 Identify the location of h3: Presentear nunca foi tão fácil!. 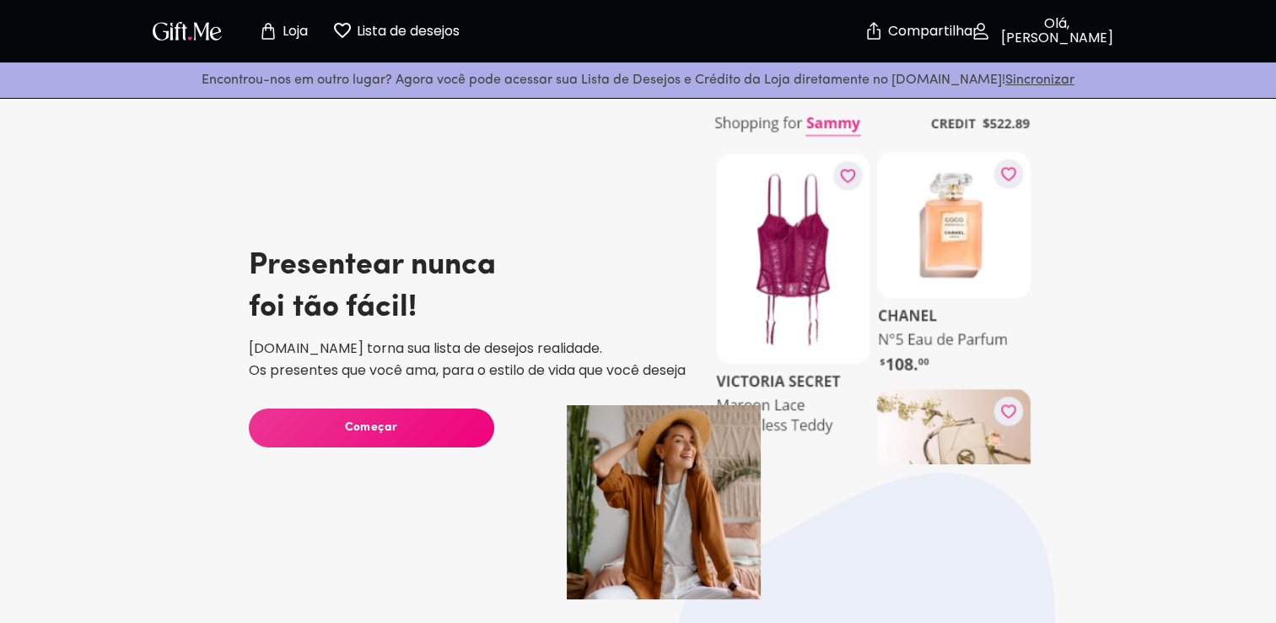
(372, 287).